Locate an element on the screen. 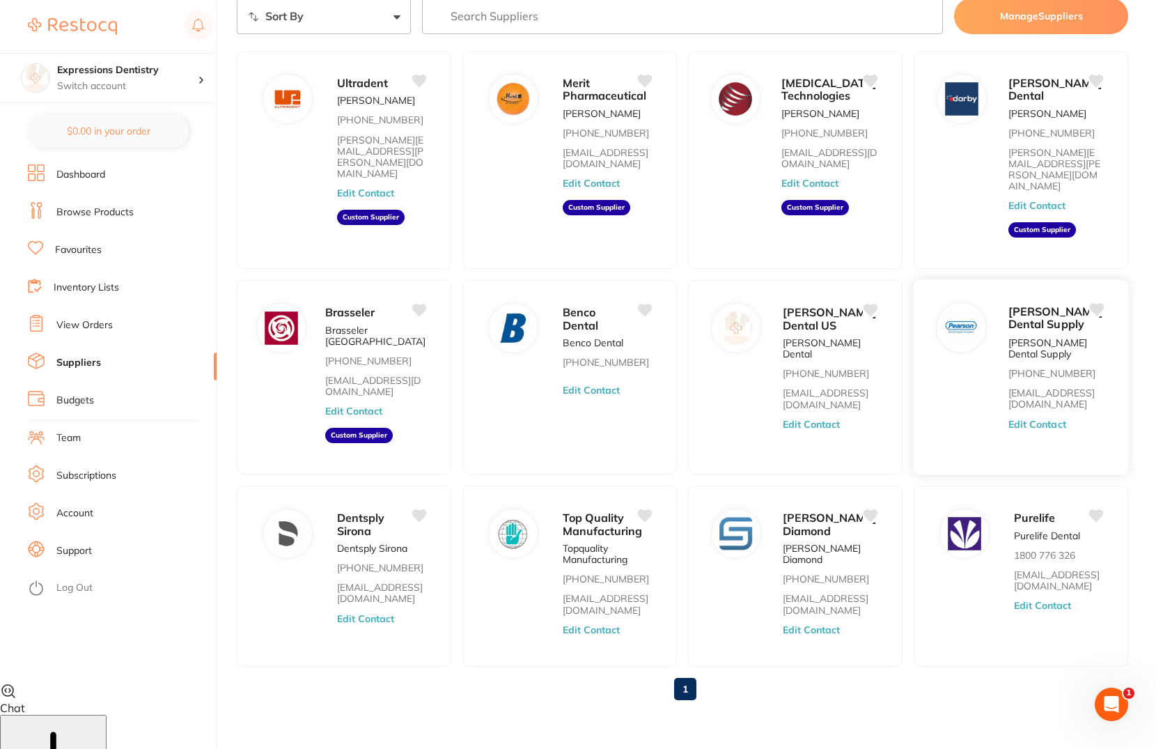 The width and height of the screenshot is (1156, 749). span: Ultradent is located at coordinates (362, 83).